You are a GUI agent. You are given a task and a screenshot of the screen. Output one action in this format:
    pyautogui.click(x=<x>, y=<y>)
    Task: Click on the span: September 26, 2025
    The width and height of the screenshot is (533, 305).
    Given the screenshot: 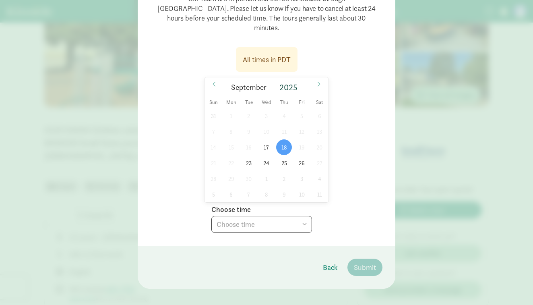 What is the action you would take?
    pyautogui.click(x=302, y=163)
    